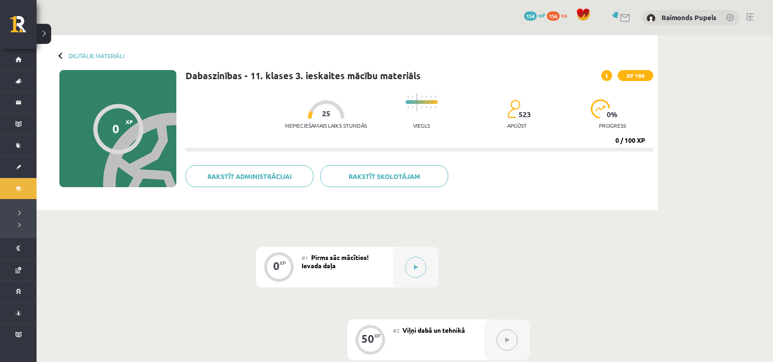  Describe the element at coordinates (96, 55) in the screenshot. I see `a: Digitālie materiāli` at that location.